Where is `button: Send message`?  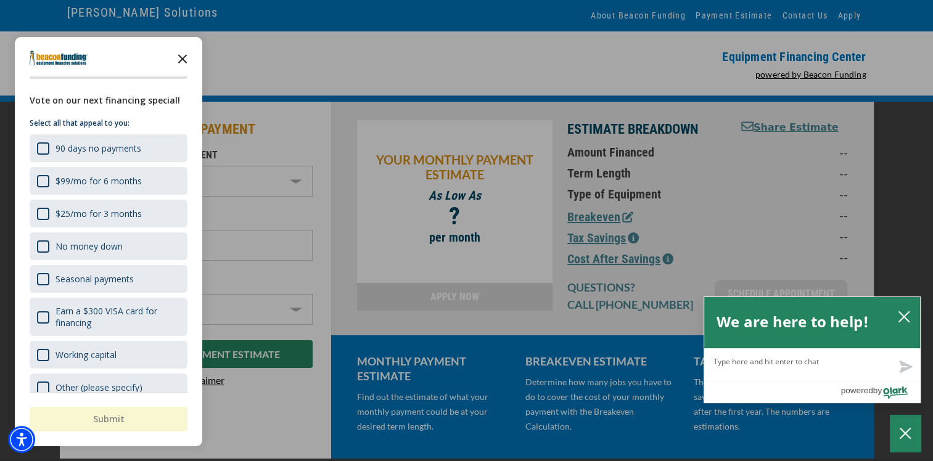 button: Send message is located at coordinates (904, 367).